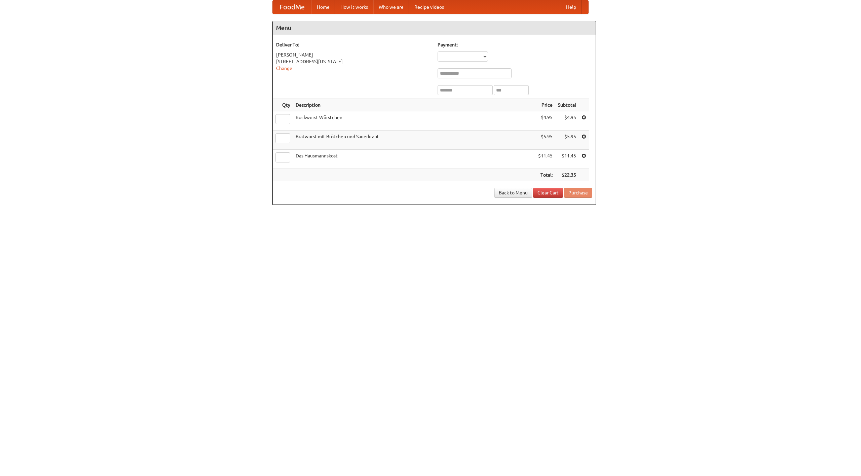 The image size is (861, 476). What do you see at coordinates (284, 68) in the screenshot?
I see `a: Change` at bounding box center [284, 68].